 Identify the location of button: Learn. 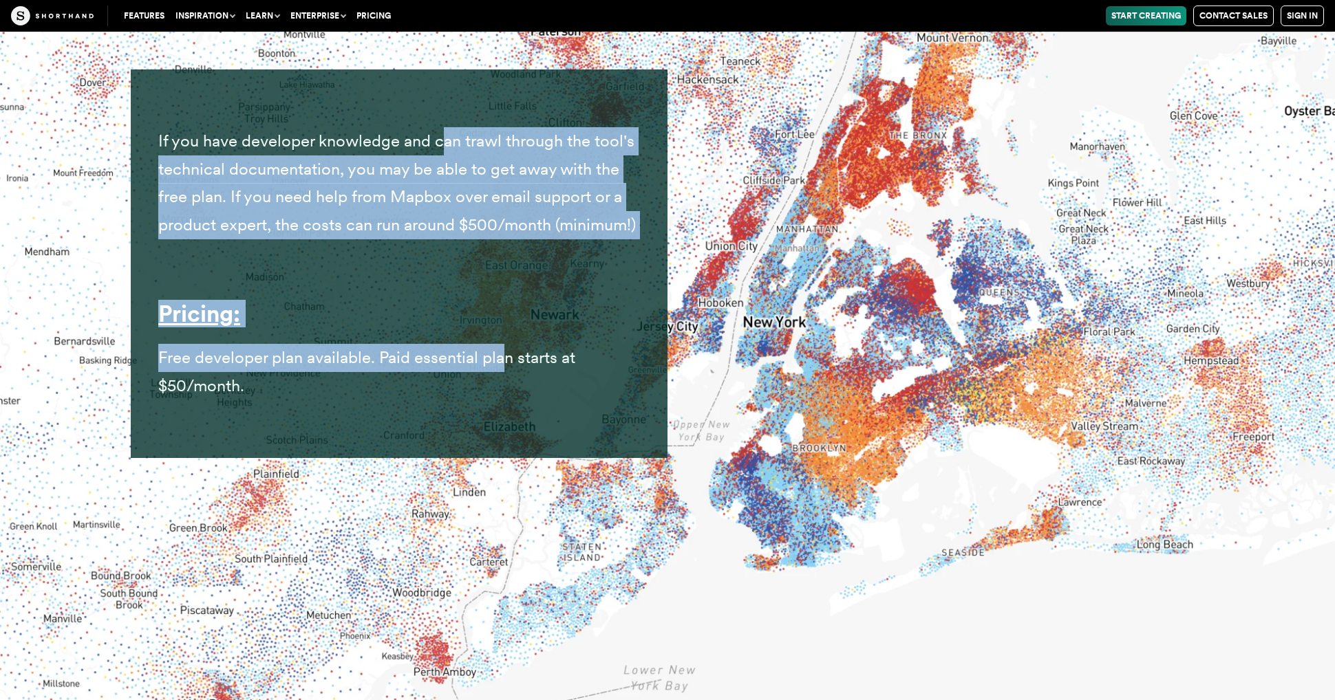
(262, 16).